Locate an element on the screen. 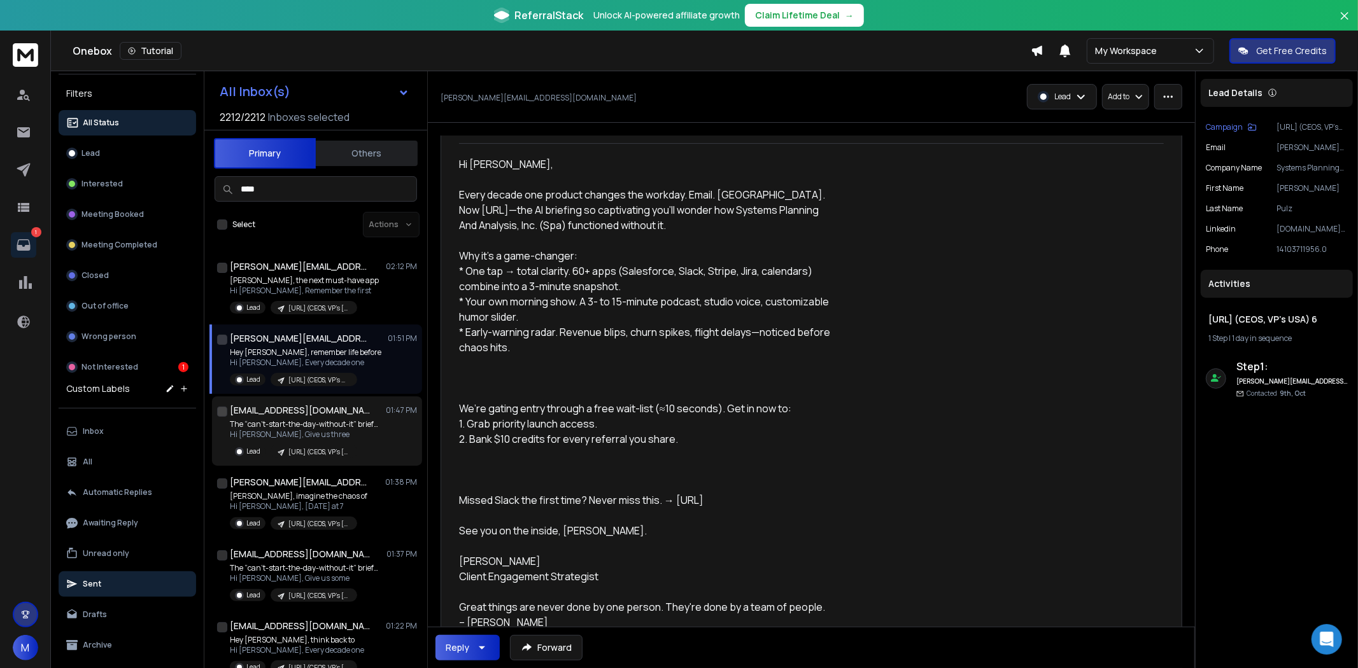 This screenshot has height=668, width=1358. button: Interested is located at coordinates (127, 184).